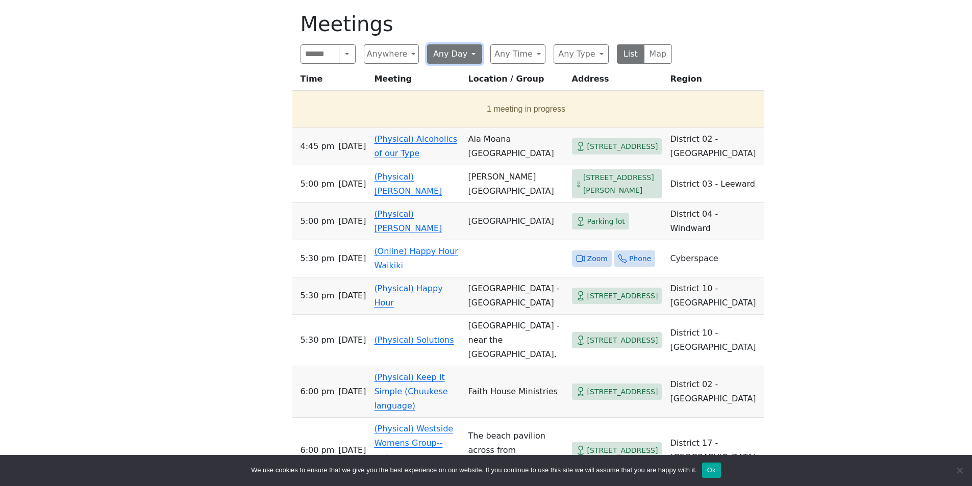 The height and width of the screenshot is (486, 972). I want to click on a: (Physical) Happy Hour, so click(408, 295).